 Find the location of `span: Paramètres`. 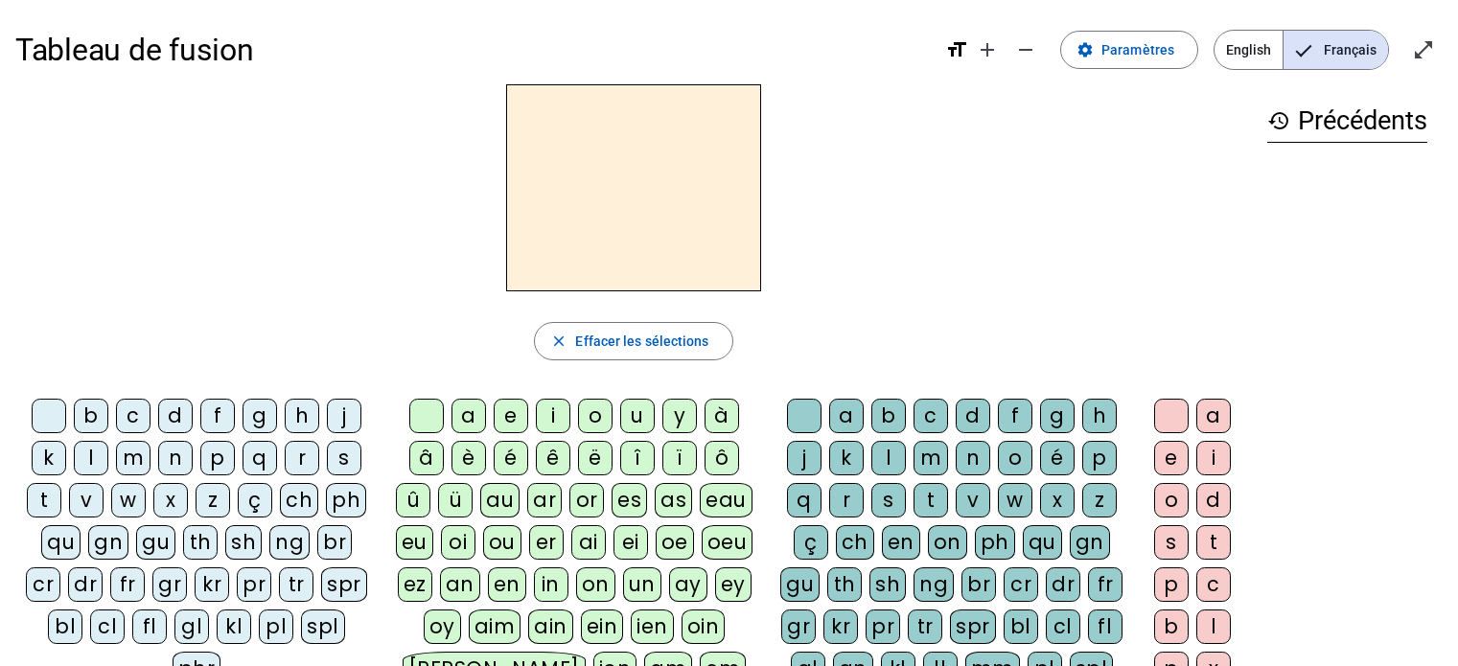

span: Paramètres is located at coordinates (1137, 50).